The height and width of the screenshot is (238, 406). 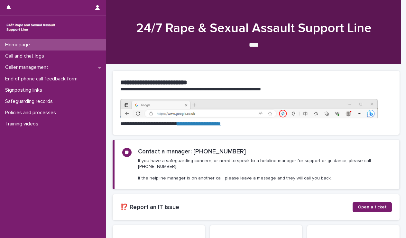 What do you see at coordinates (19, 45) in the screenshot?
I see `p: Homepage` at bounding box center [19, 45].